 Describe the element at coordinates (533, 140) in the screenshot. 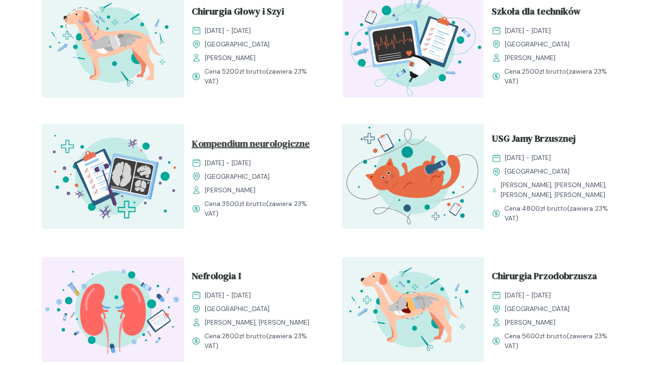

I see `span: USG Jamy Brzusznej` at that location.